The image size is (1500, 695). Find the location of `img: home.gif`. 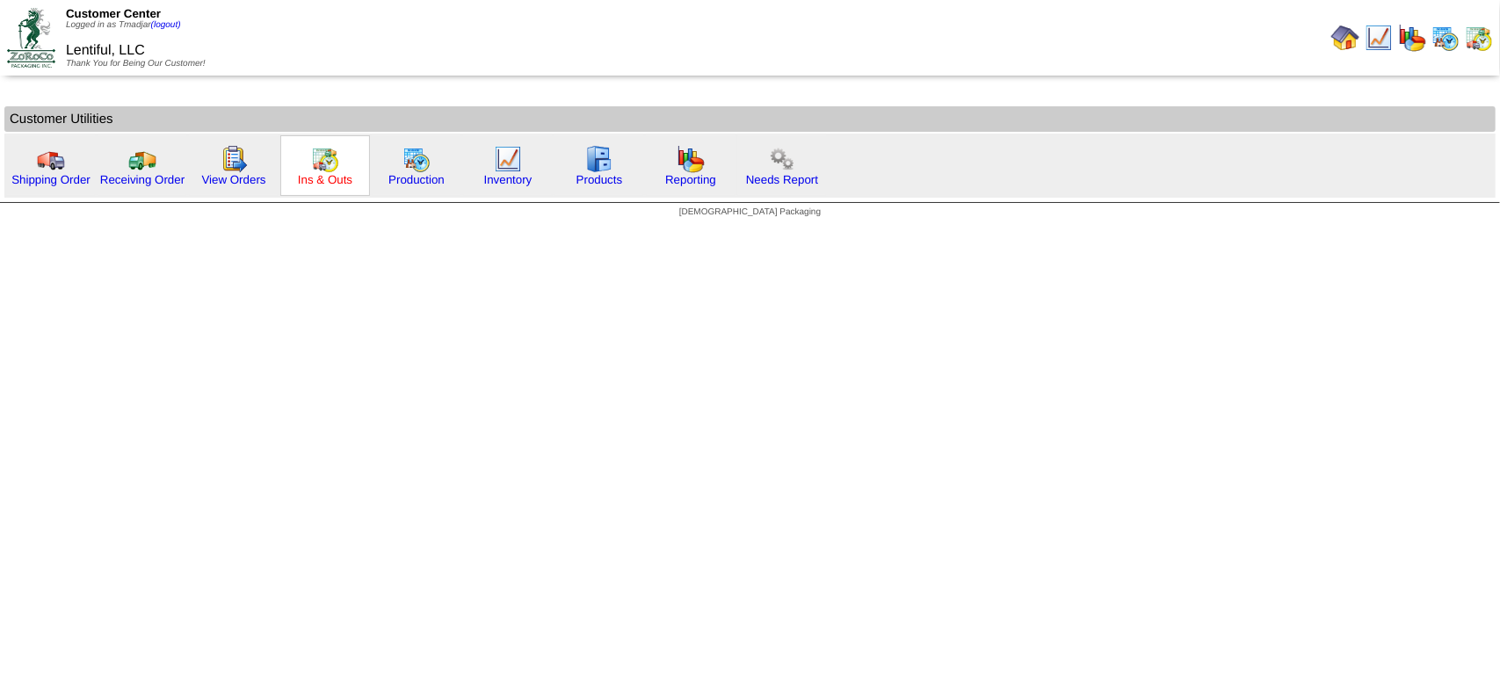

img: home.gif is located at coordinates (1345, 38).